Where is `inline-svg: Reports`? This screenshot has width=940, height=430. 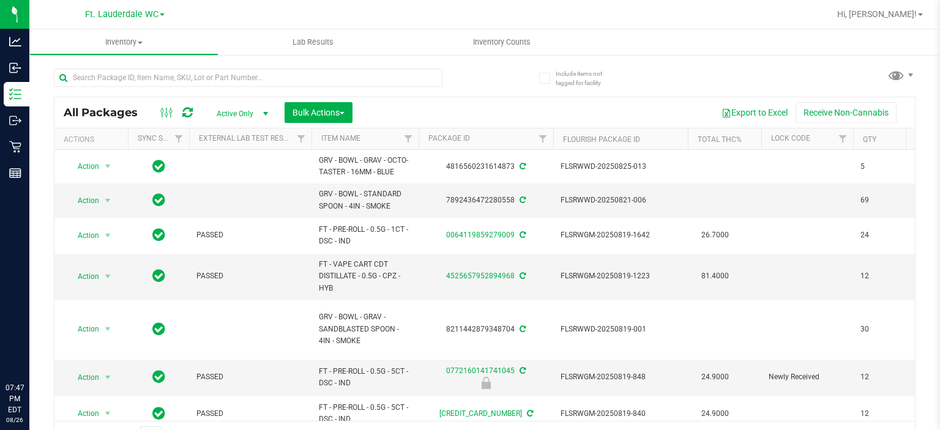
inline-svg: Reports is located at coordinates (15, 173).